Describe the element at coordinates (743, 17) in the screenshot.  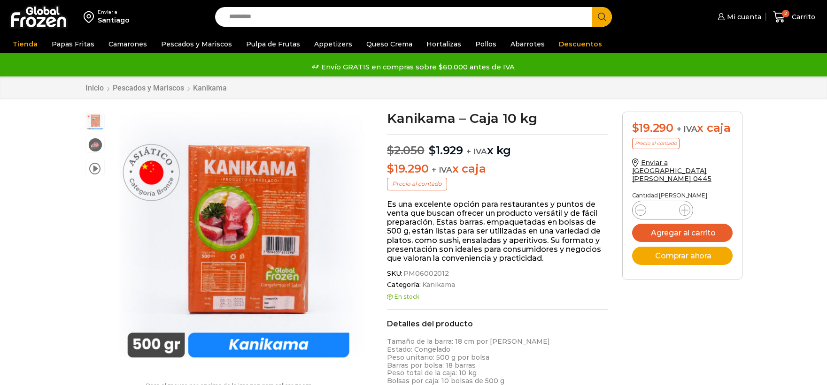
I see `span: Mi cuenta` at that location.